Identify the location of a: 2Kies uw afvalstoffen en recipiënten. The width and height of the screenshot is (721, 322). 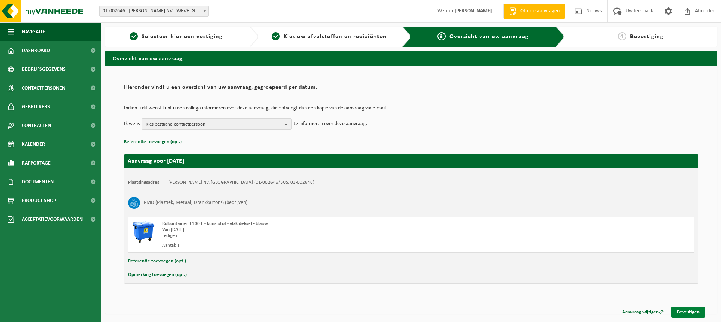
(329, 37).